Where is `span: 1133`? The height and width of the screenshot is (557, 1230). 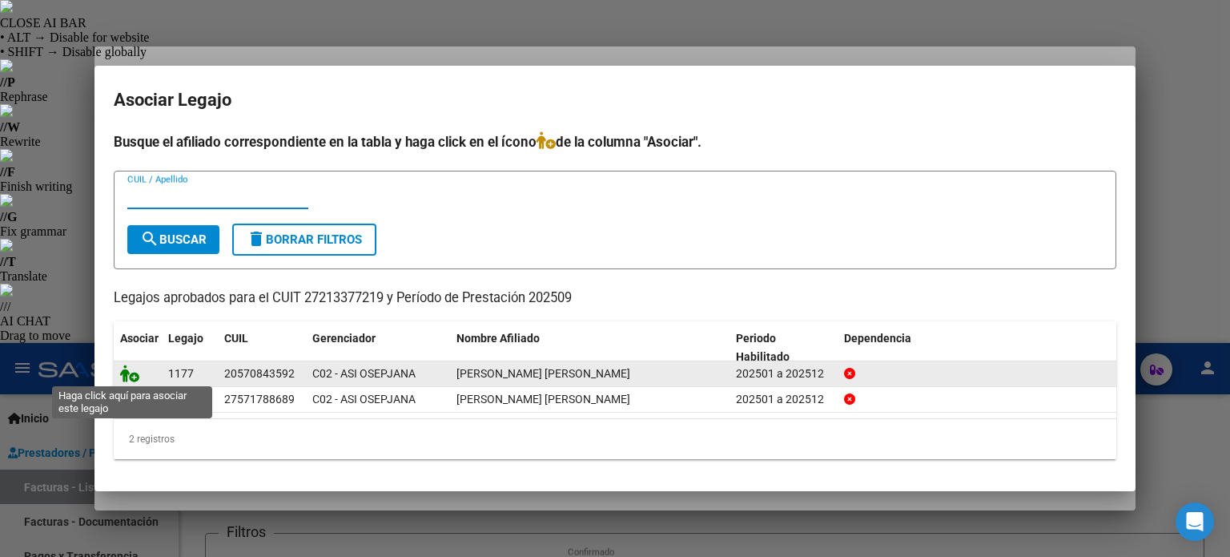
span: 1133 is located at coordinates (181, 399).